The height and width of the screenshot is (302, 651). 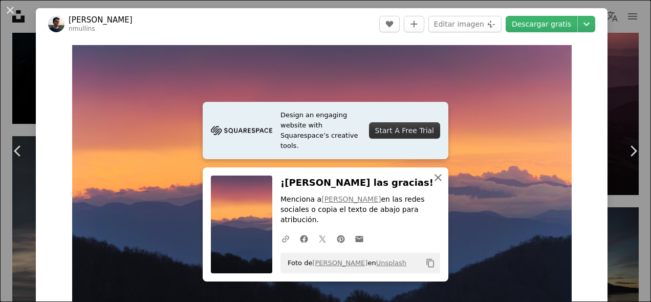 I want to click on button: Editar imagen, so click(x=465, y=24).